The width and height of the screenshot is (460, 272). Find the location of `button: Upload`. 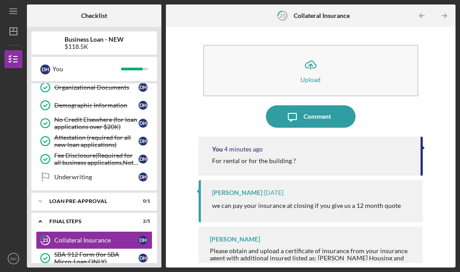

button: Upload is located at coordinates (311, 70).